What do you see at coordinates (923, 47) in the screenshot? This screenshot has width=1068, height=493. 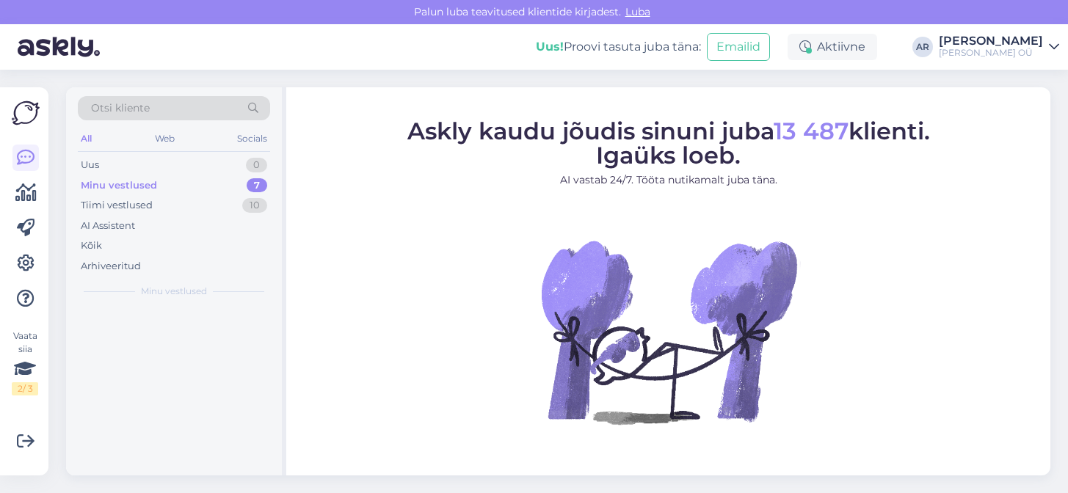 I see `div: AR` at bounding box center [923, 47].